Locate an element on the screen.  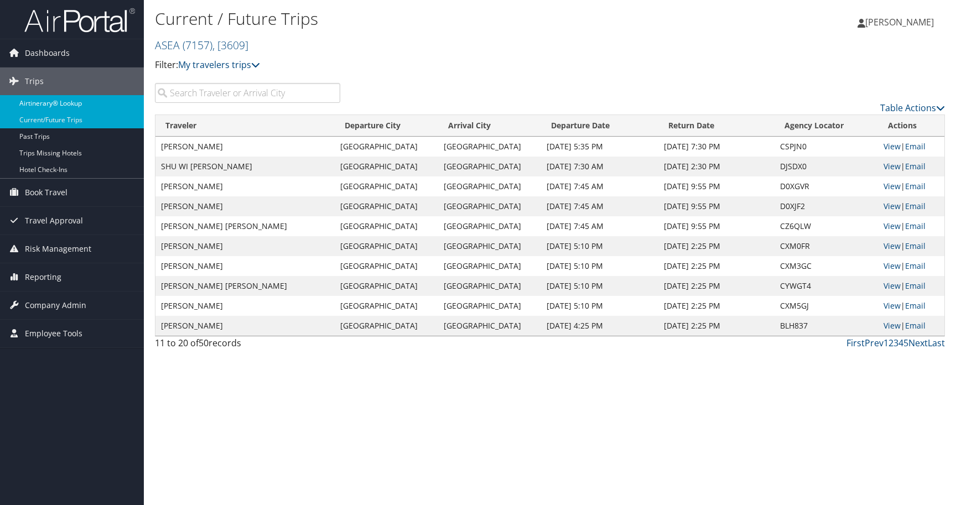
td: CSPJN0 is located at coordinates (826, 147).